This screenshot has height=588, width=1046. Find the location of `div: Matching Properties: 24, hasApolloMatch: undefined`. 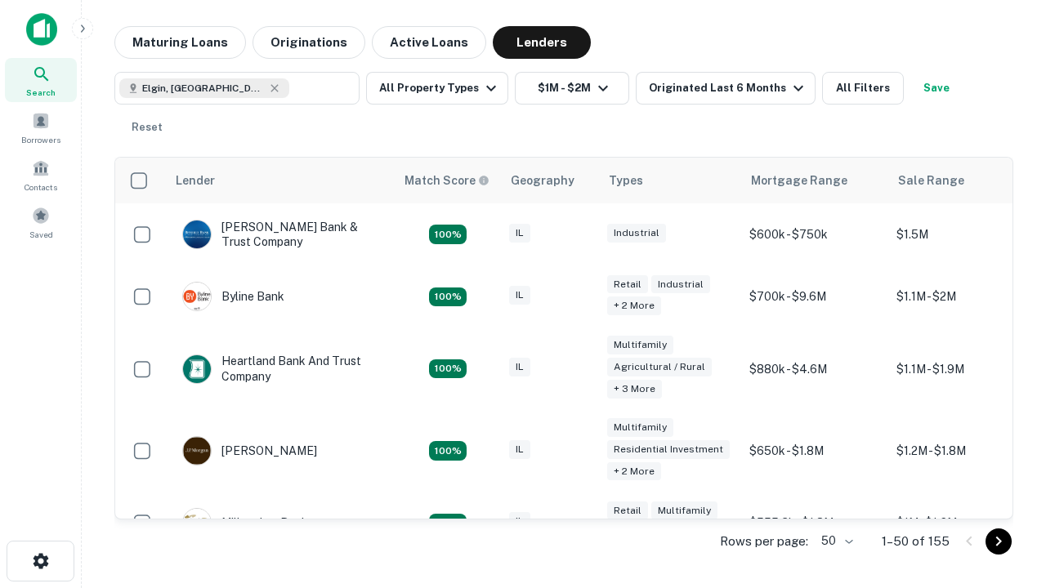

div: Matching Properties: 24, hasApolloMatch: undefined is located at coordinates (448, 451).